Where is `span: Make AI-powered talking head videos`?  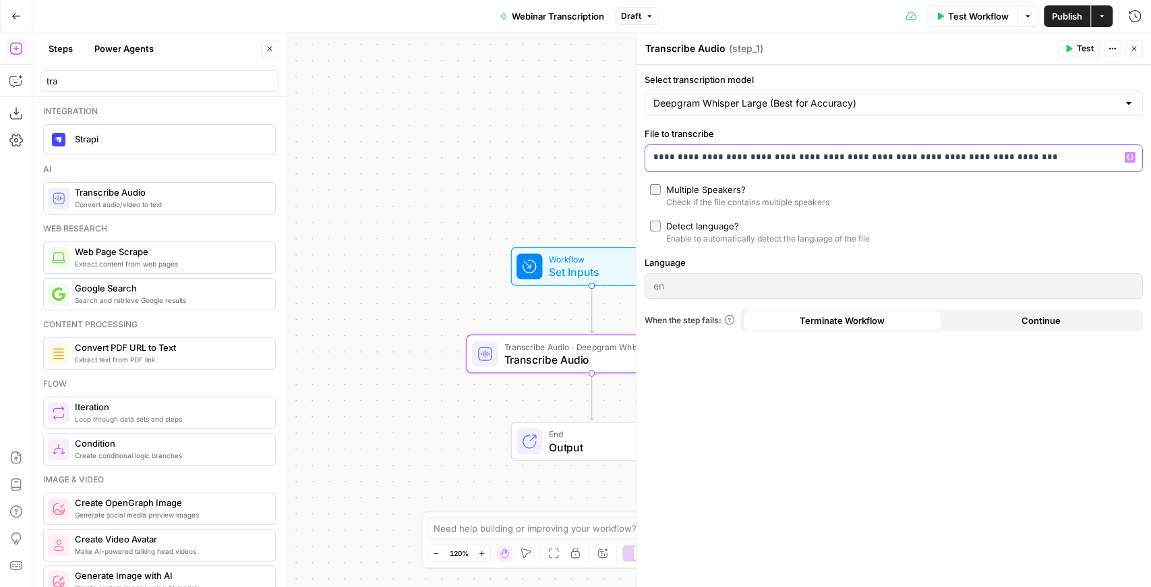
span: Make AI-powered talking head videos is located at coordinates (169, 551).